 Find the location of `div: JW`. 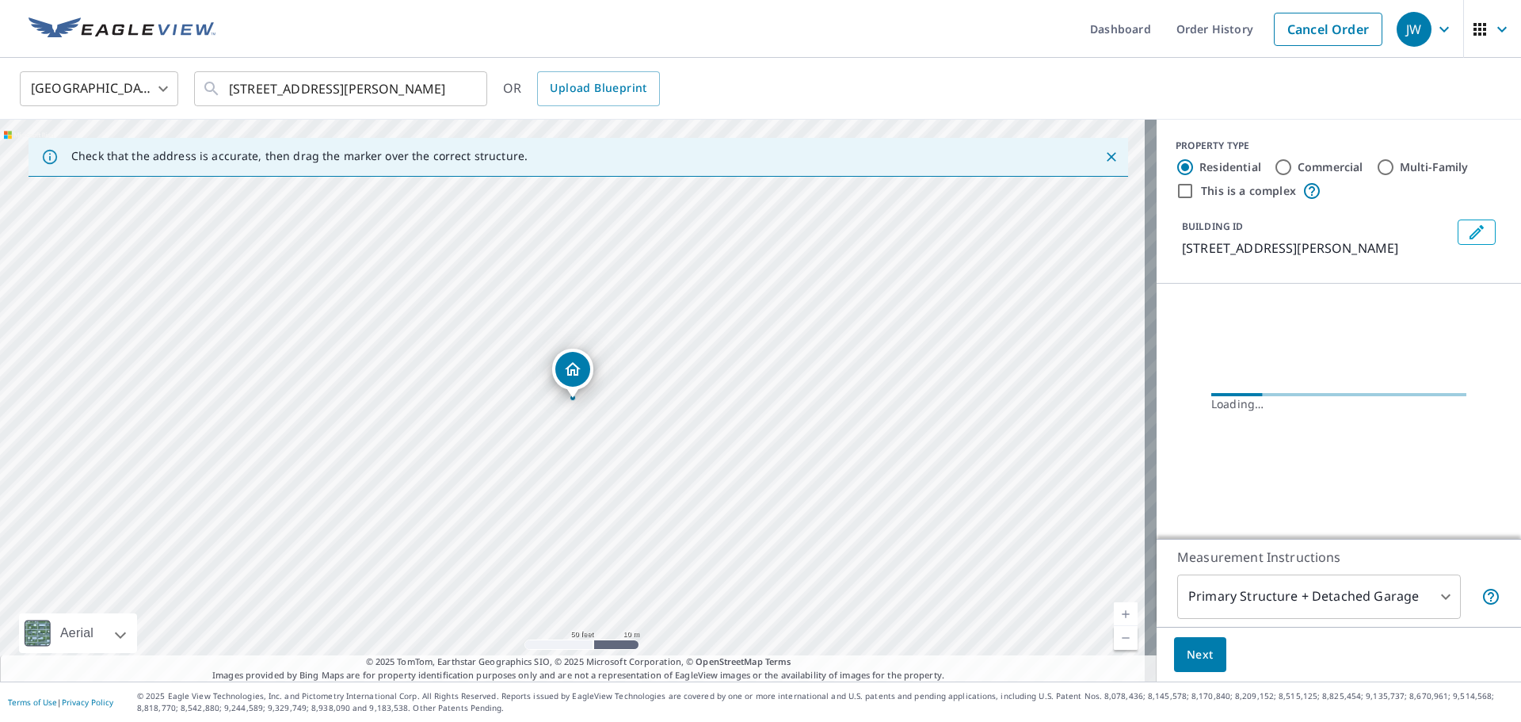

div: JW is located at coordinates (1414, 29).